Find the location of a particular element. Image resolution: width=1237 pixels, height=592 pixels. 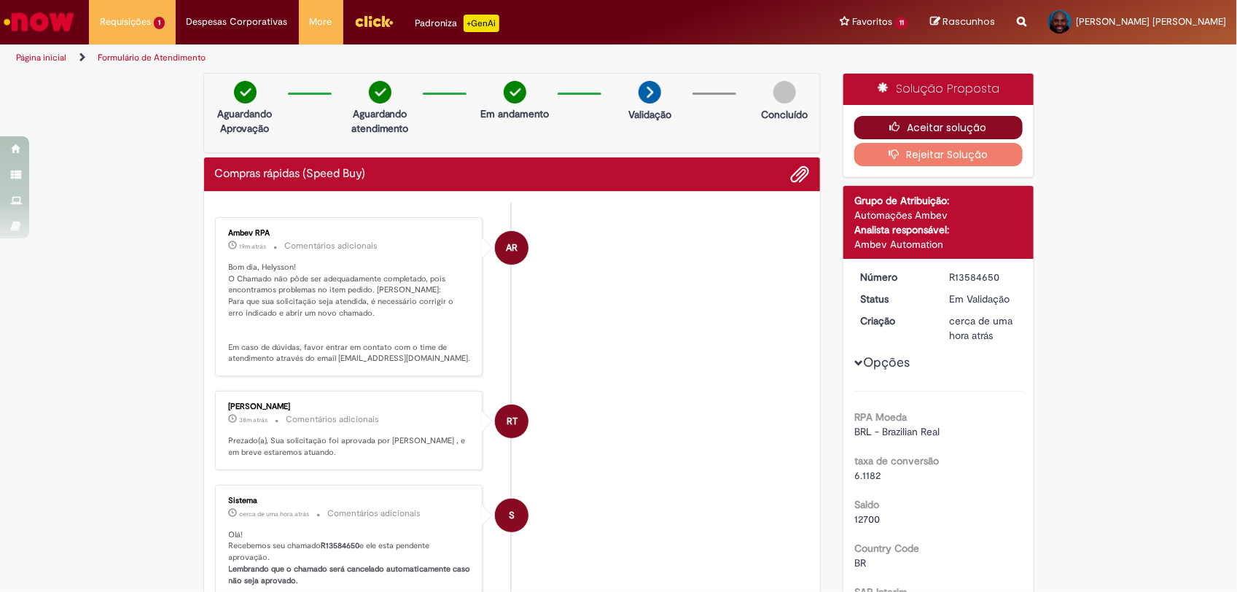

time: 01/10/2025 10:25:31 is located at coordinates (253, 246).